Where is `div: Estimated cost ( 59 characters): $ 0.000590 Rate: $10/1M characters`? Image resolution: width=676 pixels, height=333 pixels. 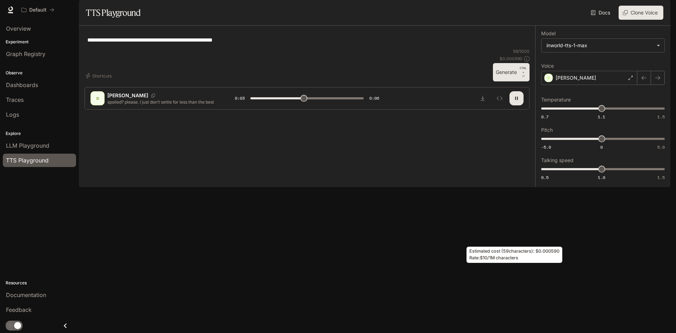
div: Estimated cost ( 59 characters): $ 0.000590 Rate: $10/1M characters is located at coordinates (515, 255).